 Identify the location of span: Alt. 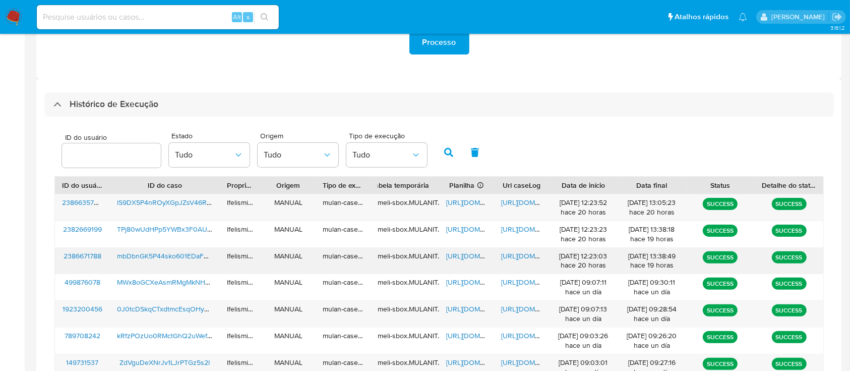
(237, 17).